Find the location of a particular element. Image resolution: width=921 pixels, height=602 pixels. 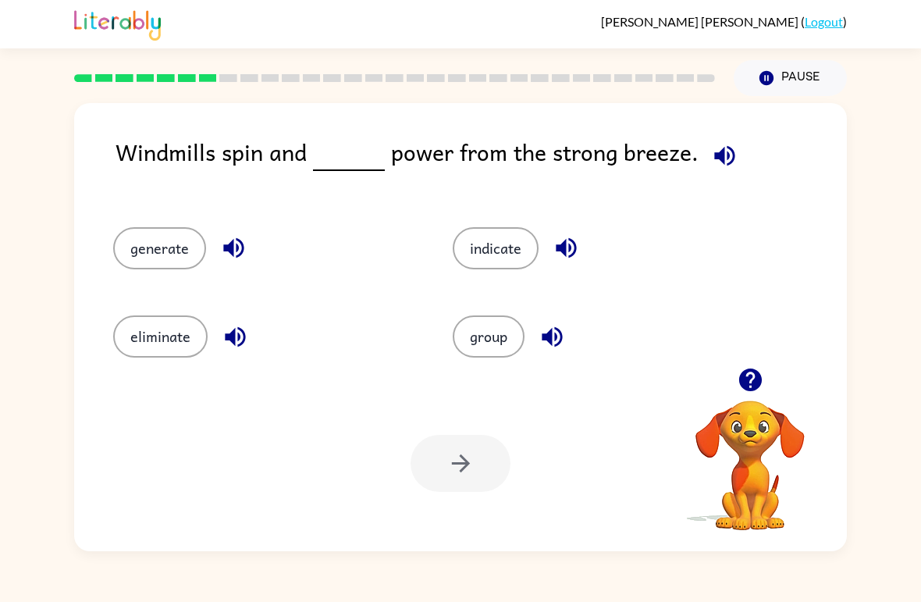

a: Logout is located at coordinates (823, 21).